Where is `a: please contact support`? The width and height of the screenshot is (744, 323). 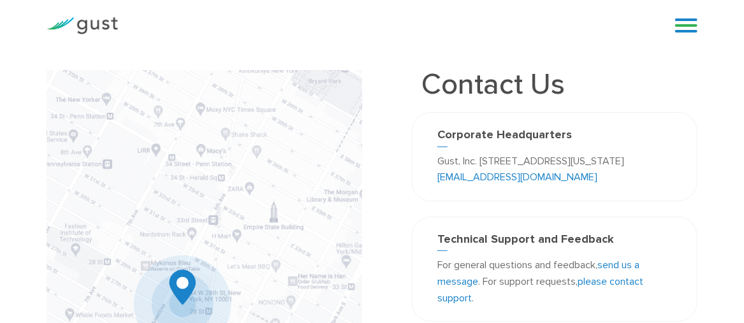 a: please contact support is located at coordinates (540, 289).